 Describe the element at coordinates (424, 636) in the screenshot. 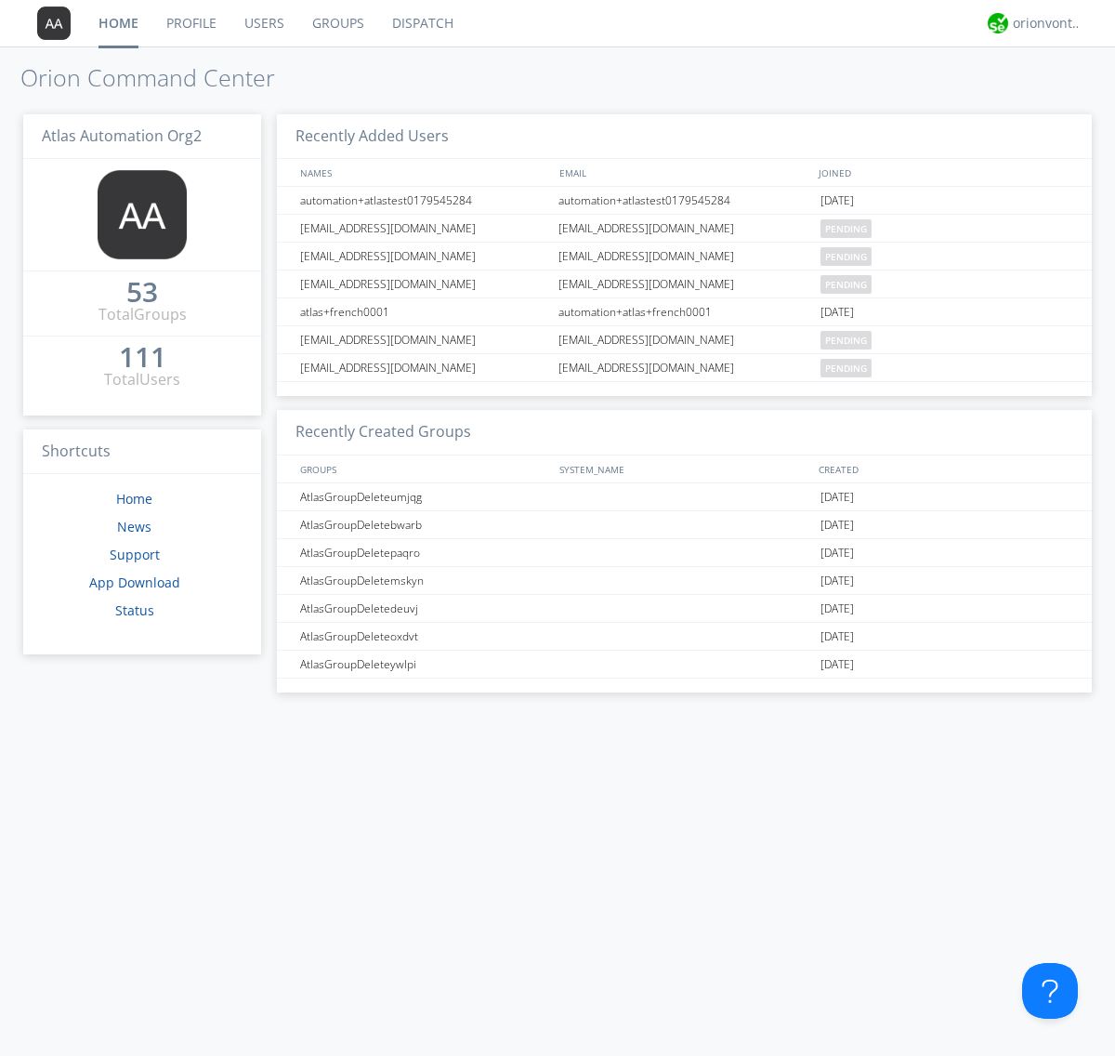

I see `div: AtlasGroupDeleteoxdvt` at that location.